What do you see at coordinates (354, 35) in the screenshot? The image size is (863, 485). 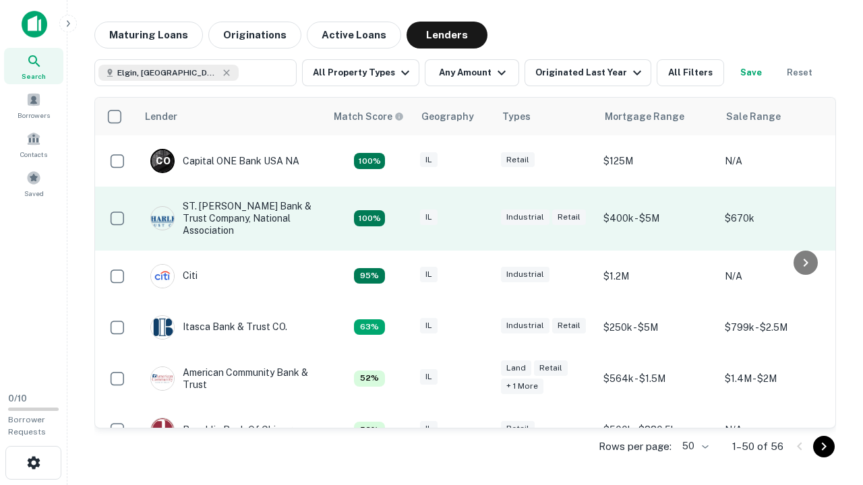 I see `button: Active Loans` at bounding box center [354, 35].